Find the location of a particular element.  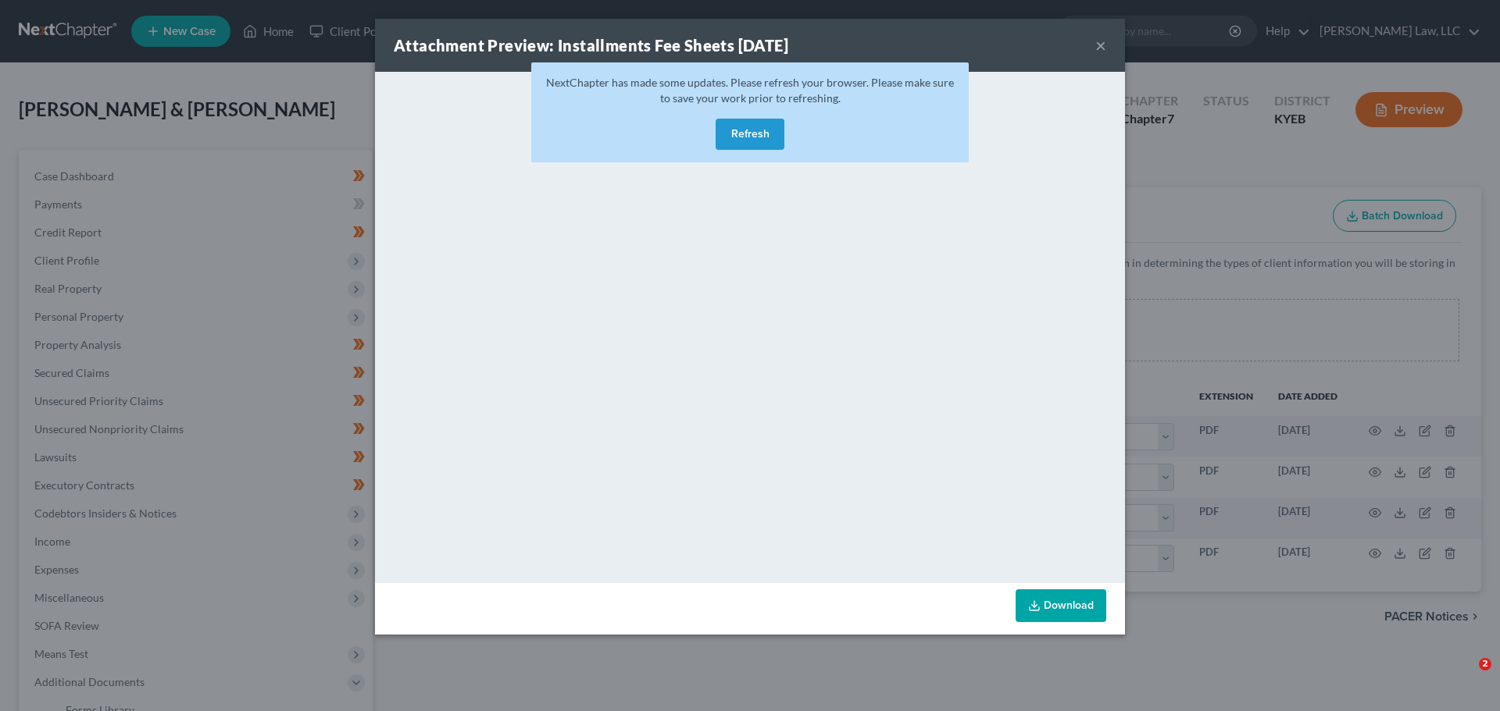

a: Download is located at coordinates (1061, 606).